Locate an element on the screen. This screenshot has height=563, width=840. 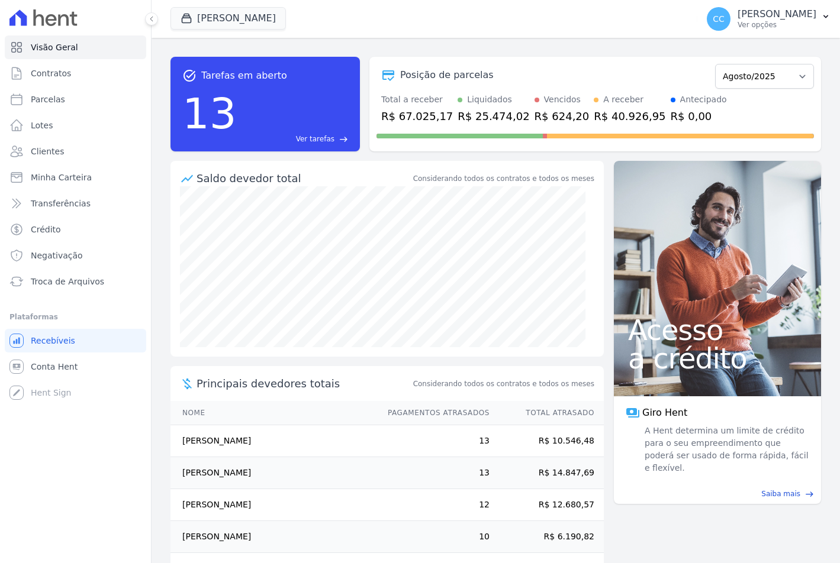
div: 13 is located at coordinates (209, 114).